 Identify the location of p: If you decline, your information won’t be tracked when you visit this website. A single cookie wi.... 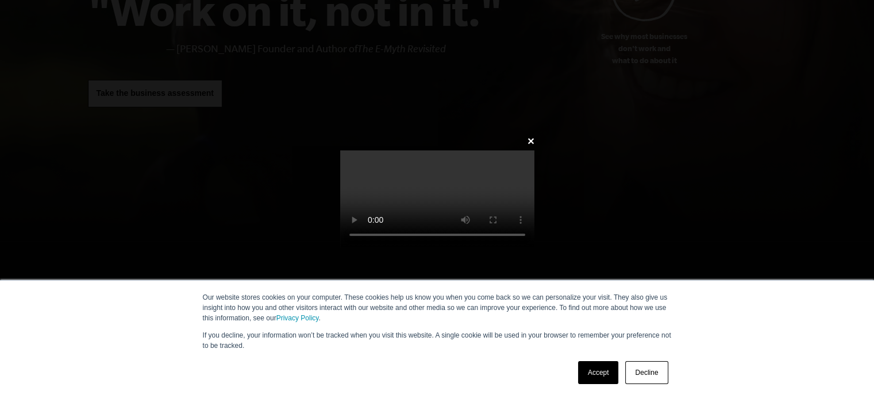
(437, 341).